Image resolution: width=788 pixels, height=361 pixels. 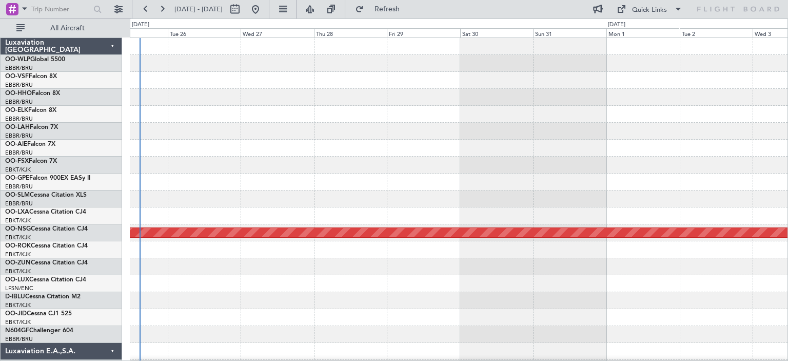 I want to click on button: All Aircraft, so click(x=61, y=28).